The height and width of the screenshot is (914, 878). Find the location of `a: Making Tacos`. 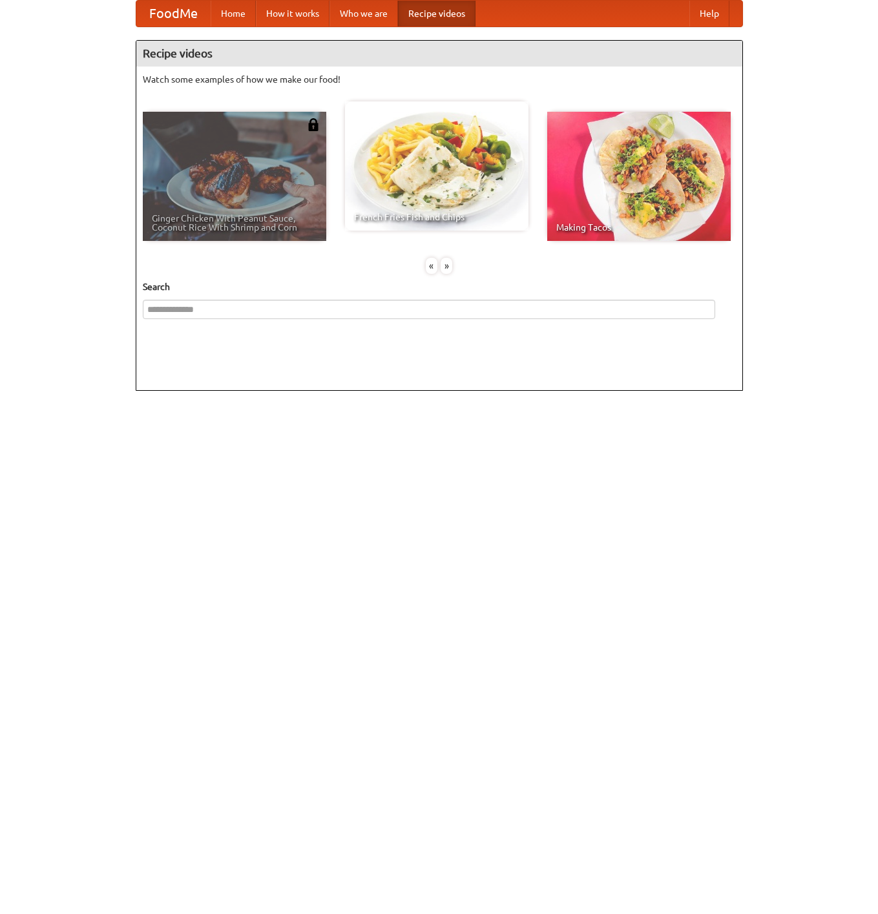

a: Making Tacos is located at coordinates (639, 176).